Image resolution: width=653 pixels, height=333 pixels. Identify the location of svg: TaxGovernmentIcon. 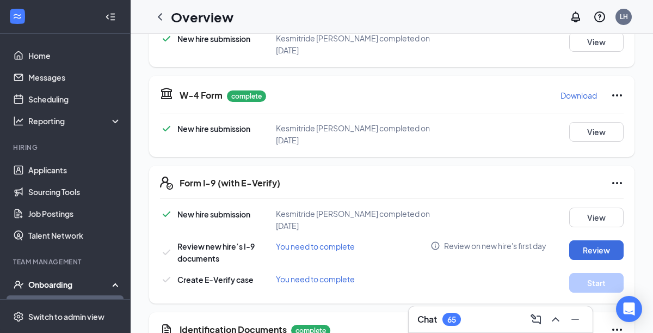
(167, 93).